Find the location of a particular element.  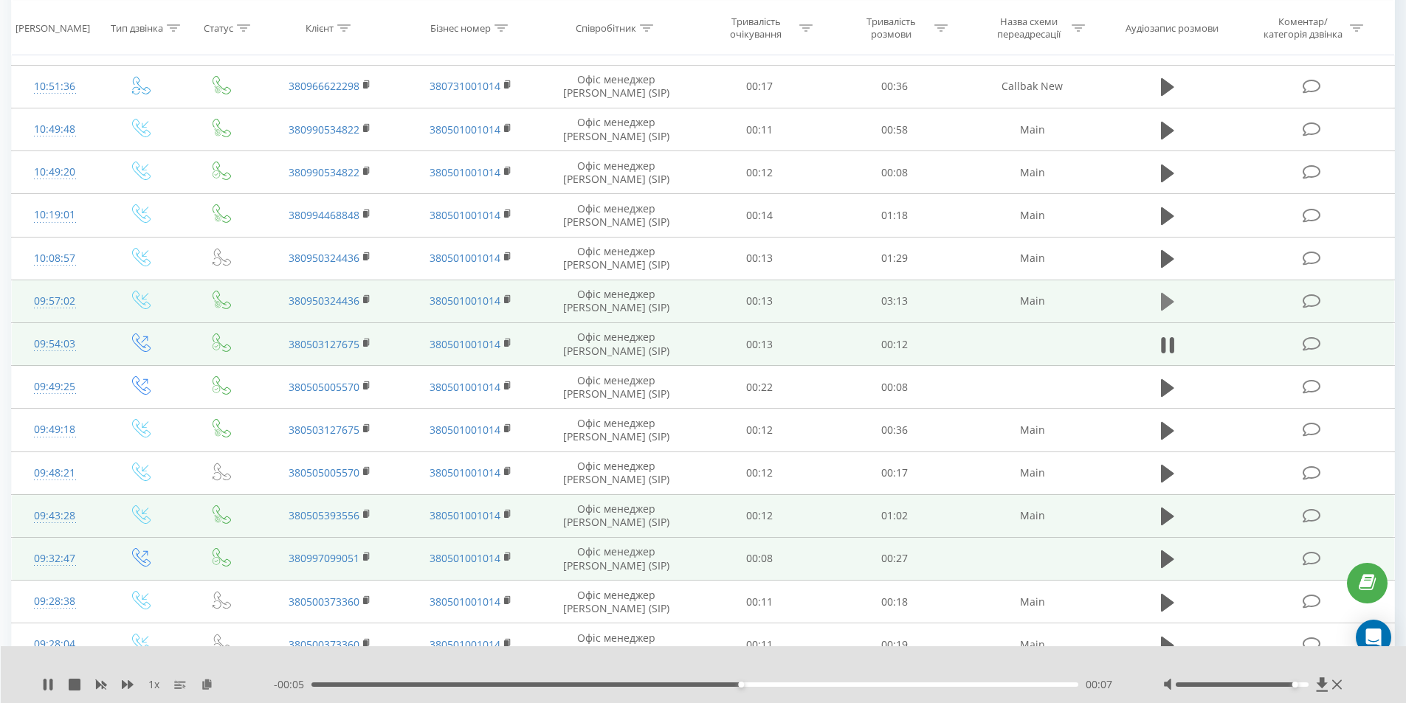

div: Клієнт is located at coordinates (320, 27).